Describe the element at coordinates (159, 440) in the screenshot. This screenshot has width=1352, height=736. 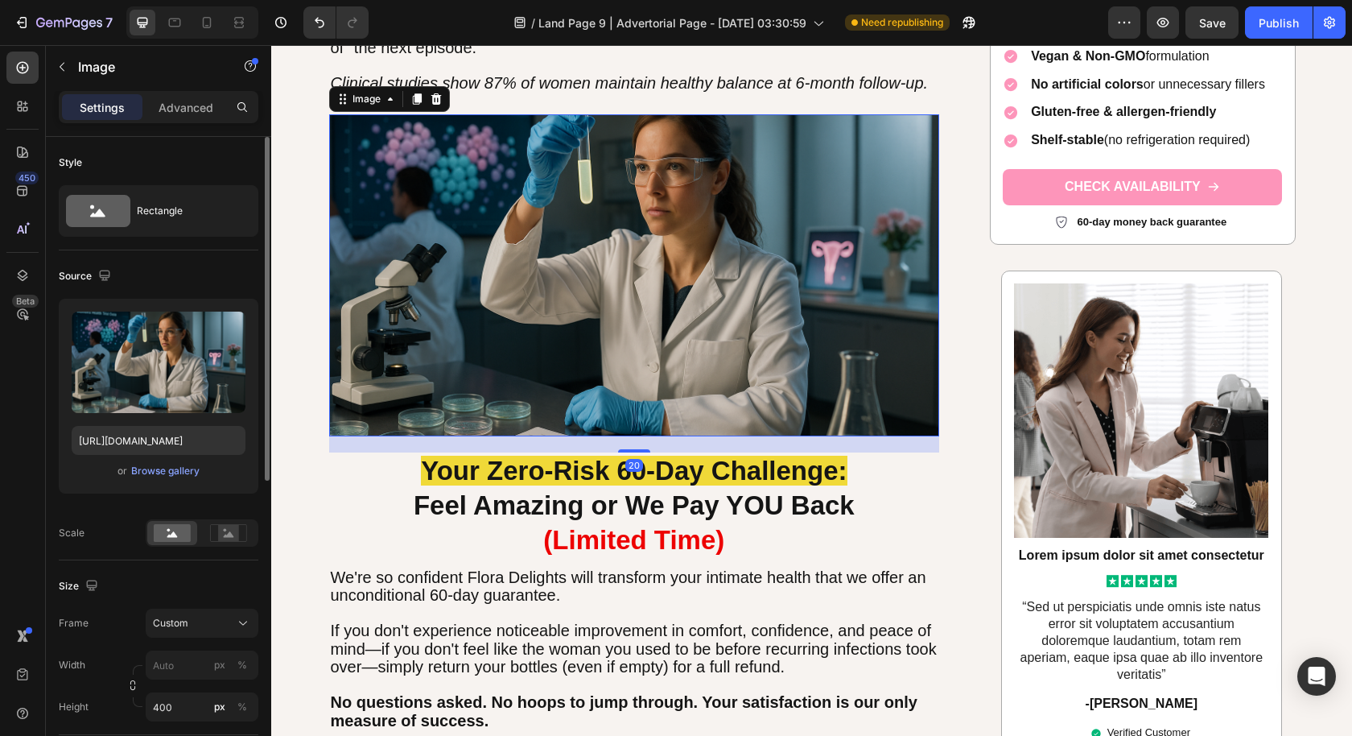
I see `input: https://example.com/image.jpg` at that location.